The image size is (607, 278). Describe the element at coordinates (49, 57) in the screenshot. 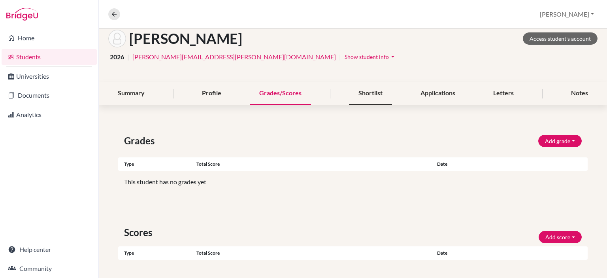

I see `a: Students` at that location.